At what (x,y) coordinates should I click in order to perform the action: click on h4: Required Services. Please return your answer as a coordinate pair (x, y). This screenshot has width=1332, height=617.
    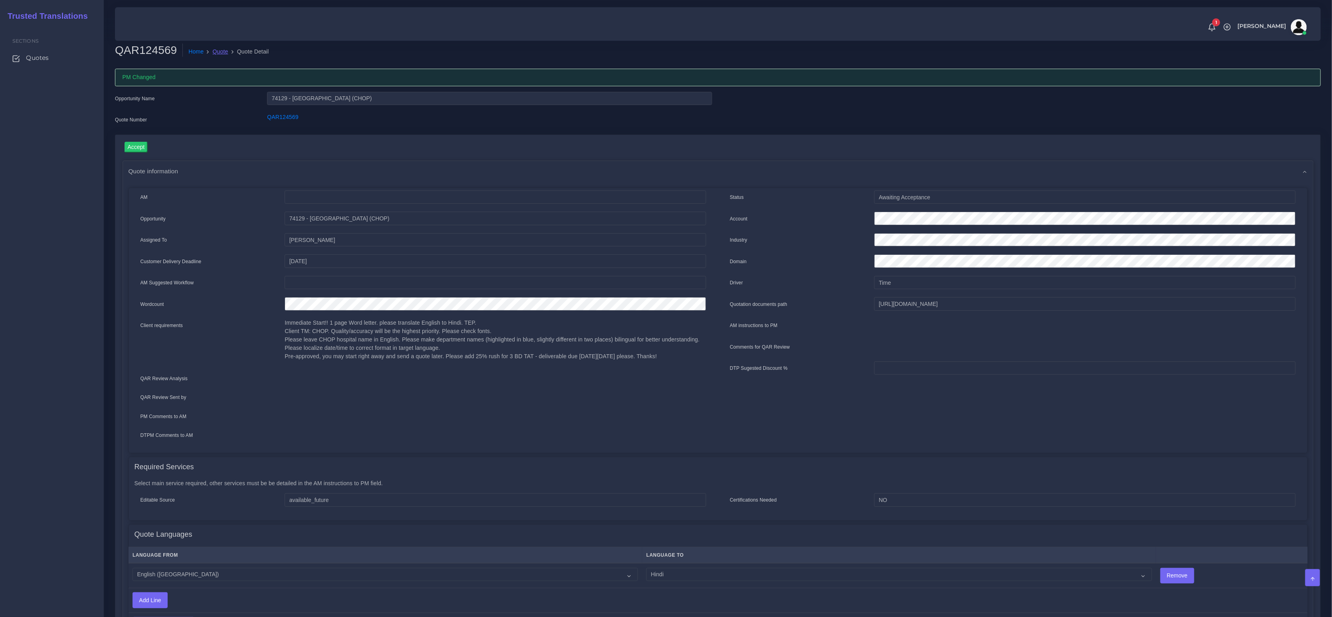
    Looking at the image, I should click on (164, 467).